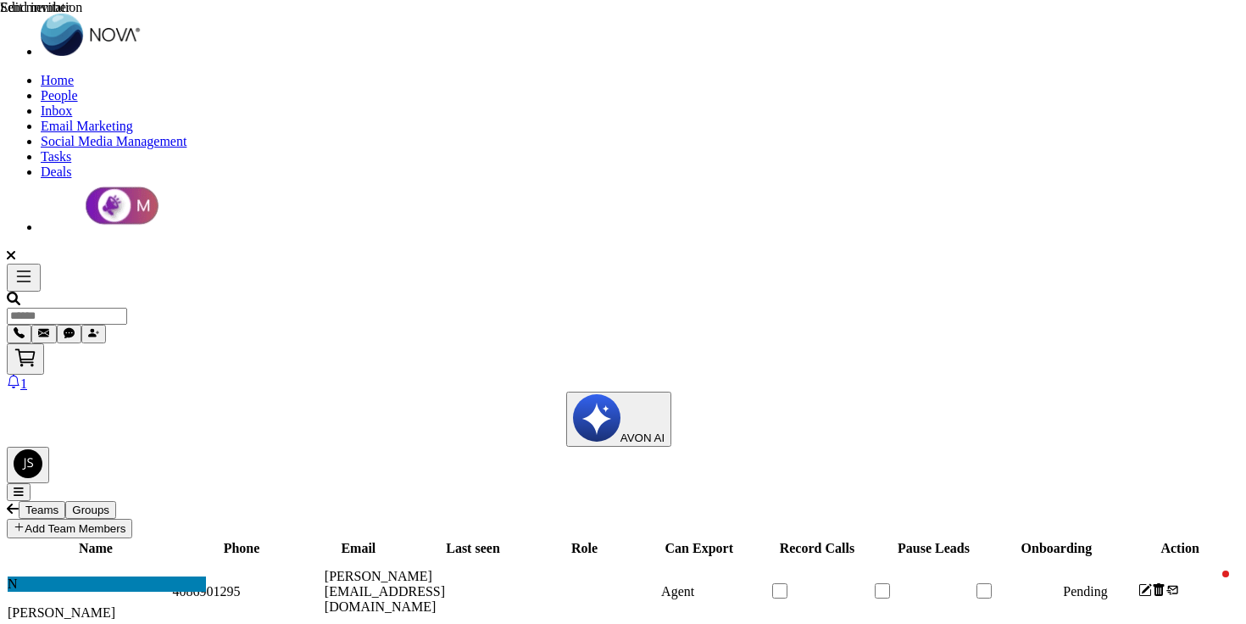  Describe the element at coordinates (585, 548) in the screenshot. I see `th: Role` at that location.